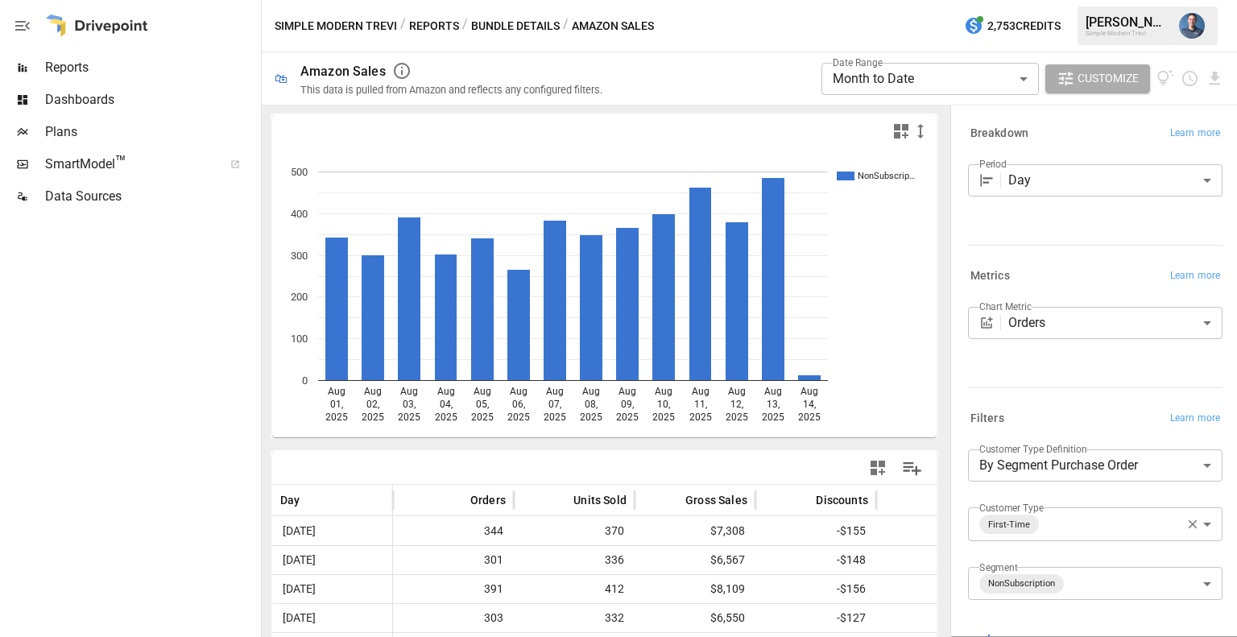  I want to click on span: NonSubscription, so click(1021, 583).